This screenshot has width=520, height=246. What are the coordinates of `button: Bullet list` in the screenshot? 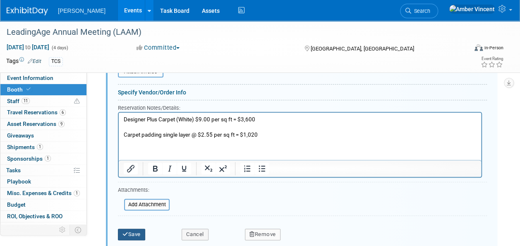 It's located at (262, 168).